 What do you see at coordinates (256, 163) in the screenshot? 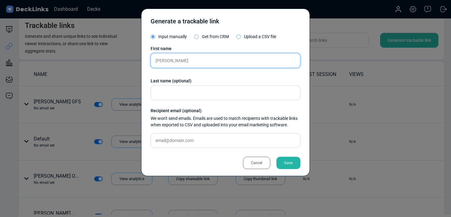
I see `div: Cancel` at bounding box center [256, 163].